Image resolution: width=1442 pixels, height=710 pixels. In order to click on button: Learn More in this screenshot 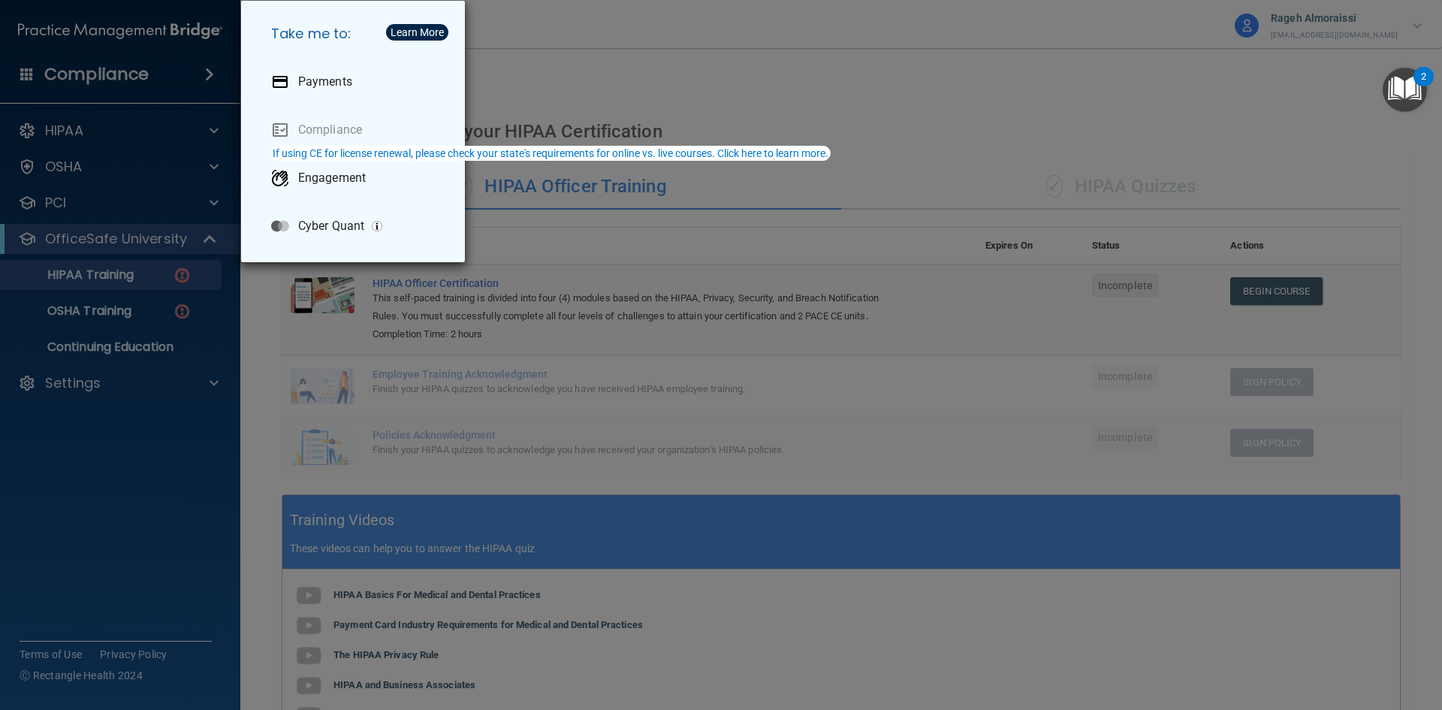, I will do `click(417, 32)`.